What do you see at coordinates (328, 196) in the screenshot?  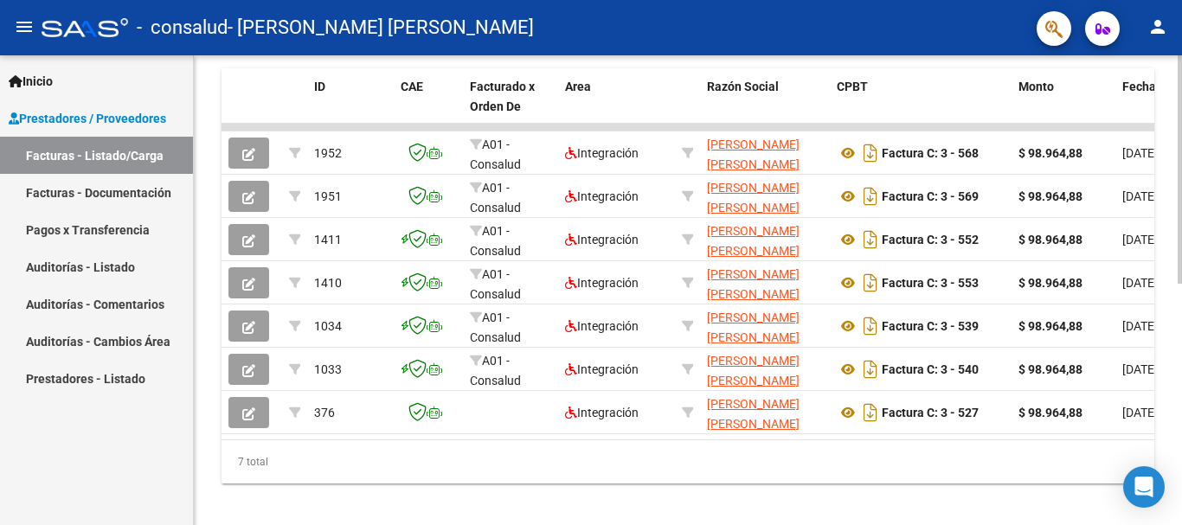 I see `span: 1951` at bounding box center [328, 196].